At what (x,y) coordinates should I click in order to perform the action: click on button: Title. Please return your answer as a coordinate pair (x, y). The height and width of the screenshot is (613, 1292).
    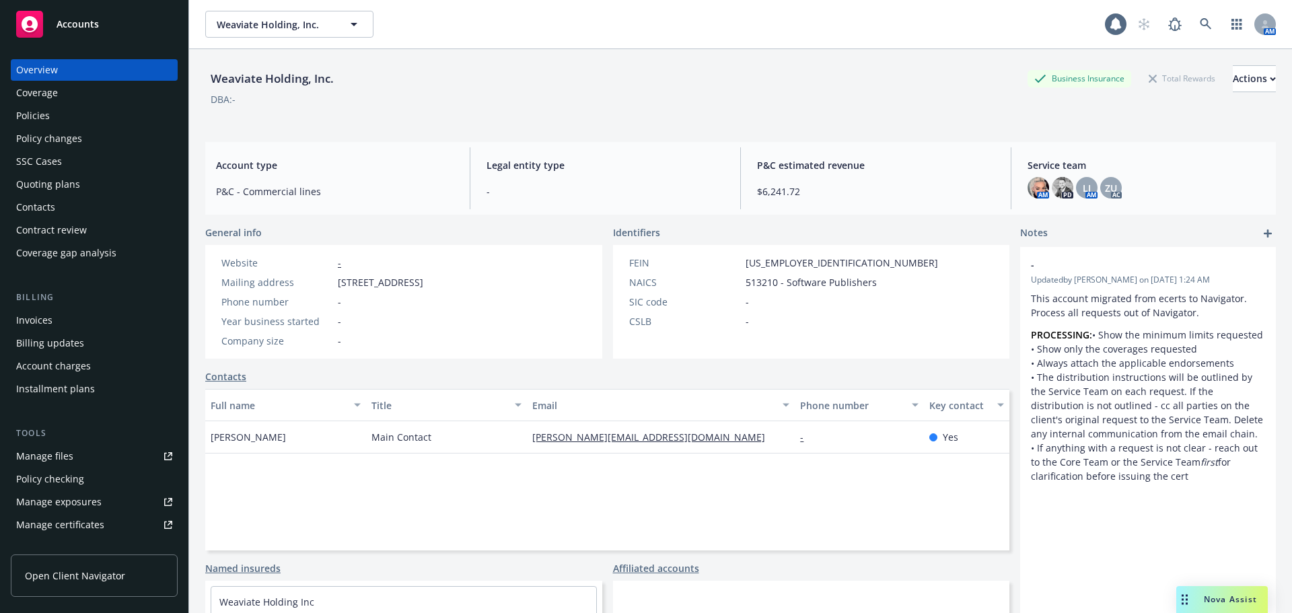
    Looking at the image, I should click on (446, 405).